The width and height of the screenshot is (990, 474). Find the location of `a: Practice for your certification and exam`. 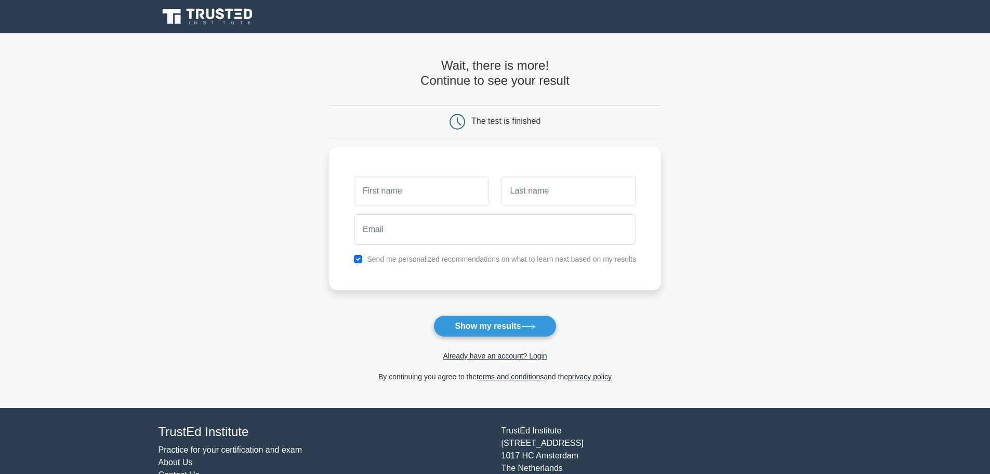

a: Practice for your certification and exam is located at coordinates (230, 449).